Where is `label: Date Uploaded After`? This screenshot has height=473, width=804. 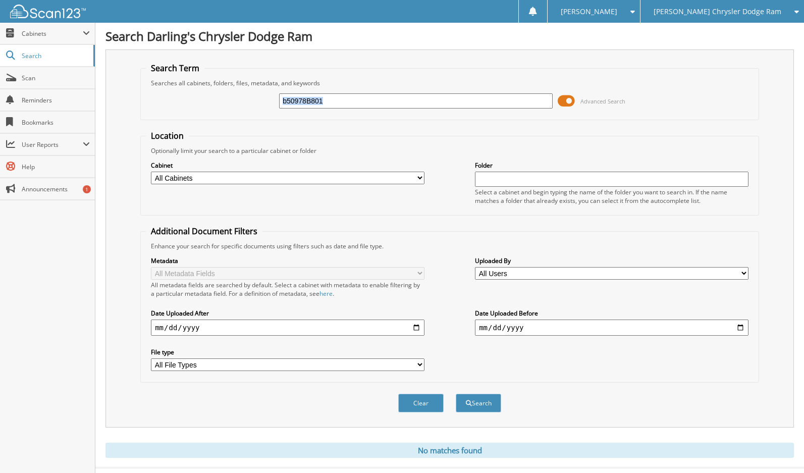
label: Date Uploaded After is located at coordinates (288, 313).